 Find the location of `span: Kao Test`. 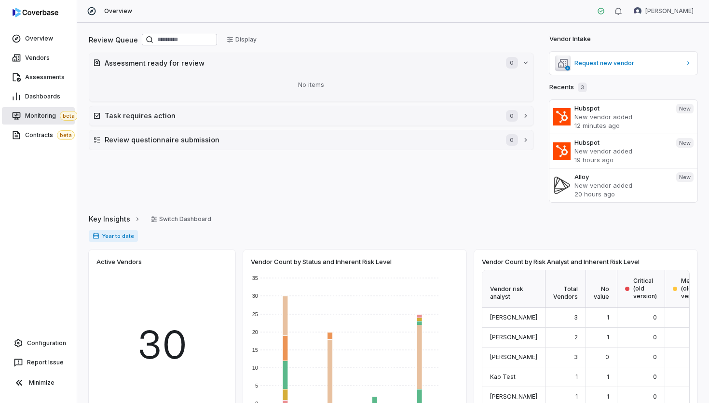

span: Kao Test is located at coordinates (503, 376).